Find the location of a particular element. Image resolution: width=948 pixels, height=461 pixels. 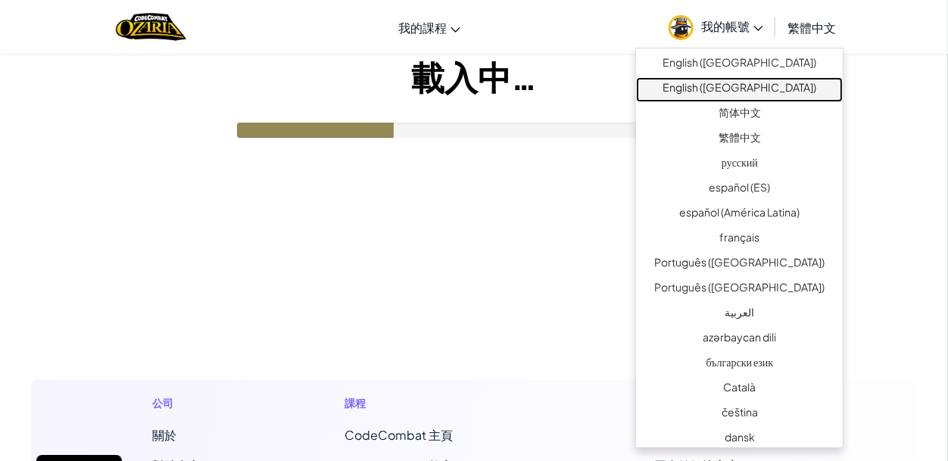

span: CodeCombat 主頁 is located at coordinates (399, 435).